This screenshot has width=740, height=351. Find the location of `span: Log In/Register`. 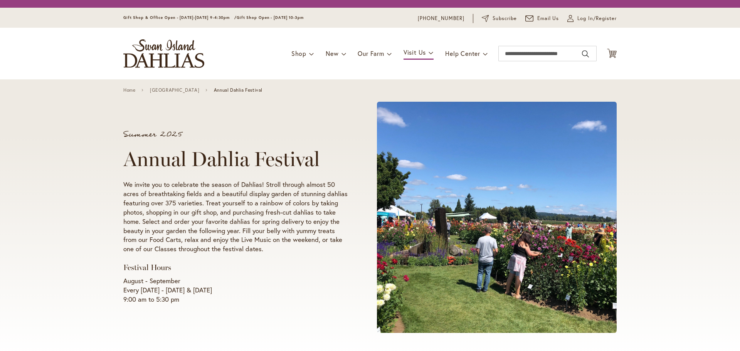

span: Log In/Register is located at coordinates (597, 19).